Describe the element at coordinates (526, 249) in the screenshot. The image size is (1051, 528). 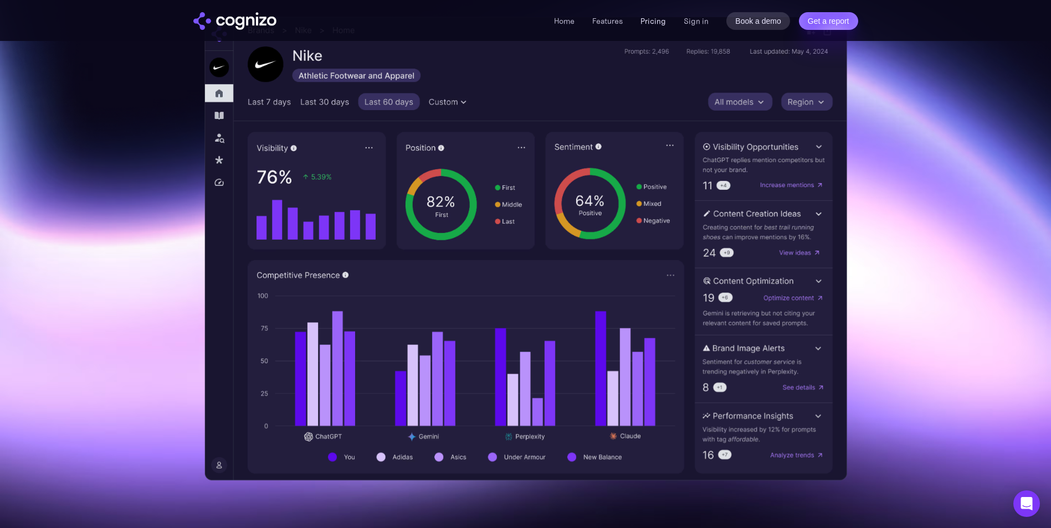
I see `img: Cognizo AI visibility optimization dashboard` at that location.